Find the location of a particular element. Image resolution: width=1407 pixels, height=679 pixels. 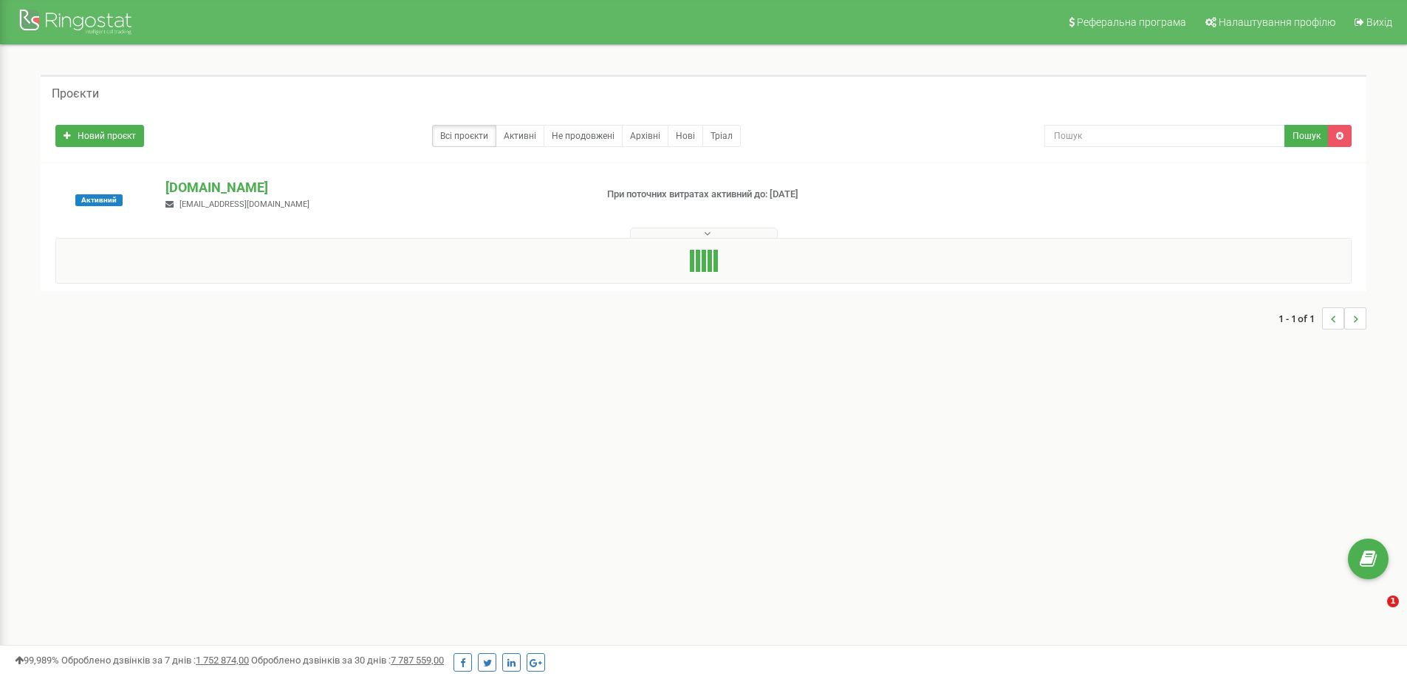

a: Нові is located at coordinates (686, 136).